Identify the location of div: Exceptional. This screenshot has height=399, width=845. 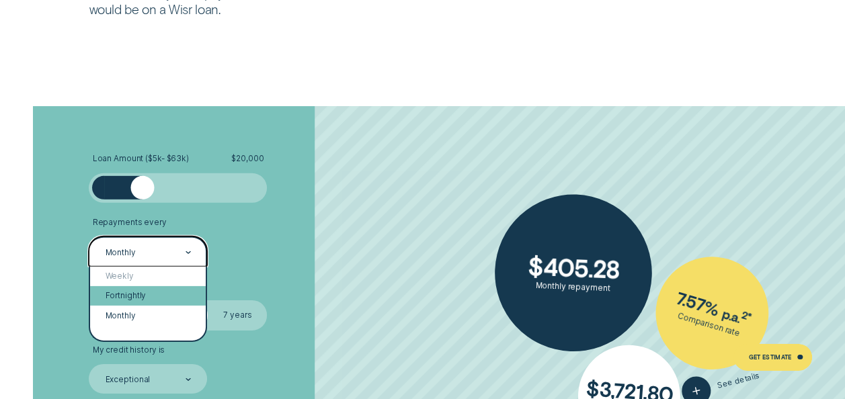
(128, 380).